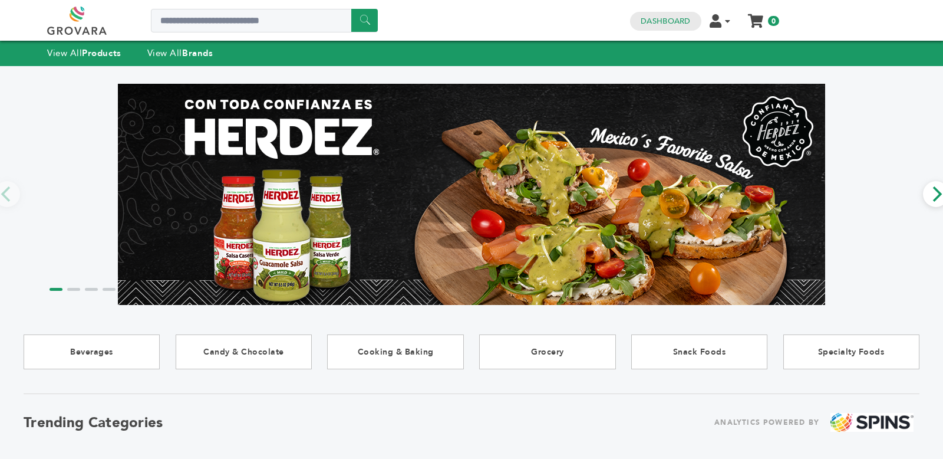 Image resolution: width=943 pixels, height=459 pixels. Describe the element at coordinates (91, 289) in the screenshot. I see `li: Page dot 3` at that location.